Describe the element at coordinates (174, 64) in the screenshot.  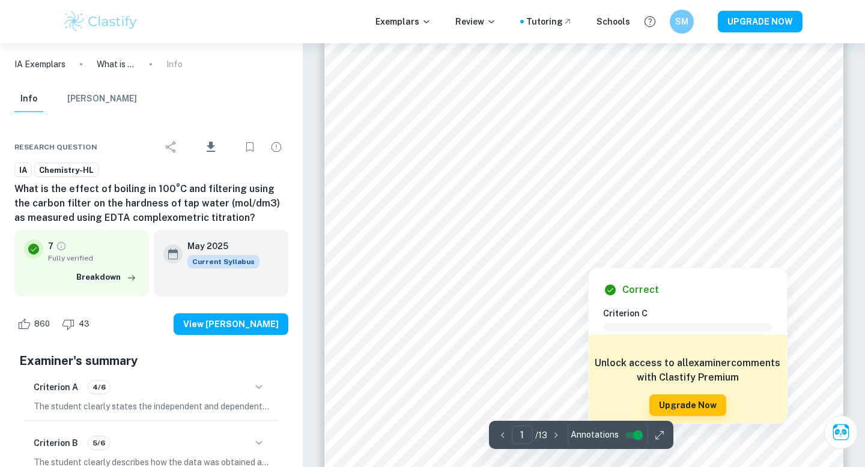
I see `p: Info` at that location.